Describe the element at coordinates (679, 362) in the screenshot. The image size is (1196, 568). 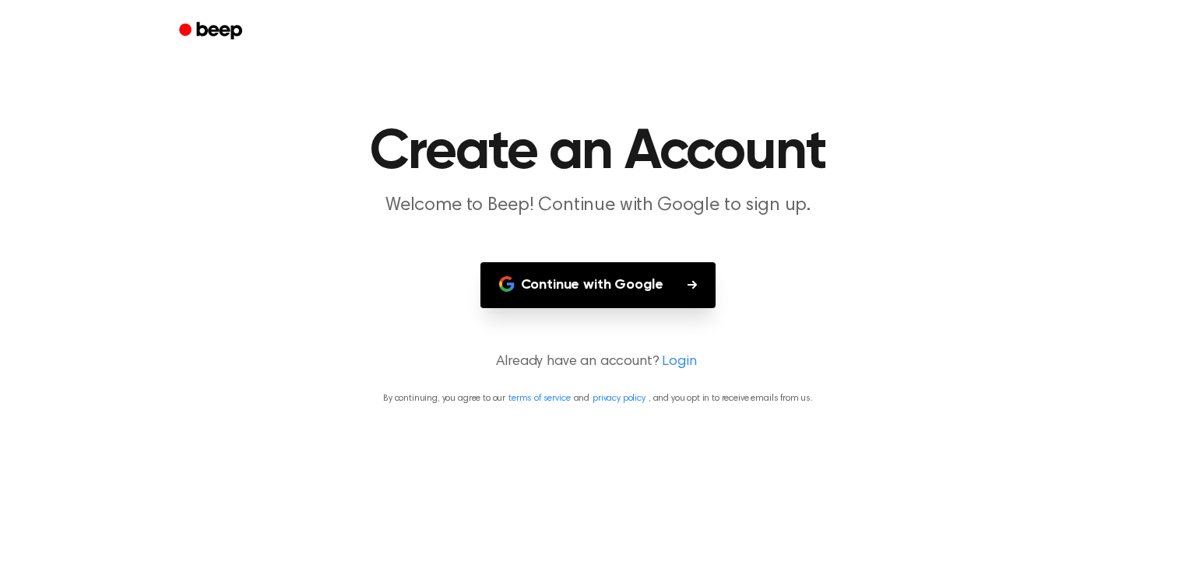
I see `a: Login` at that location.